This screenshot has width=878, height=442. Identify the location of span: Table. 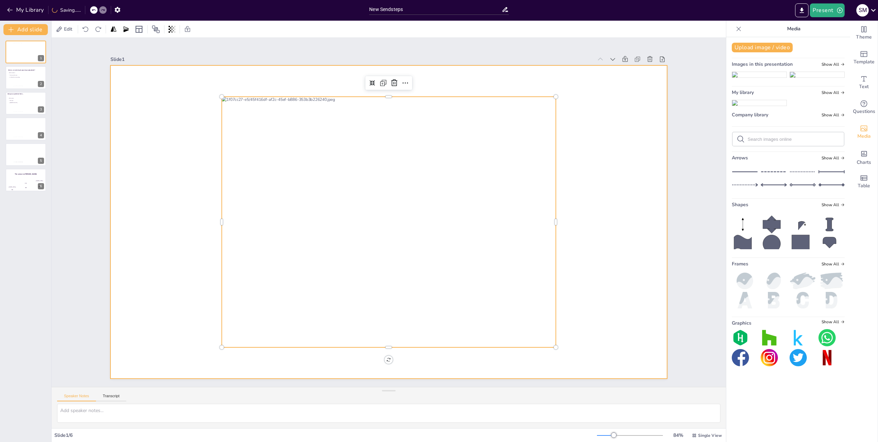
(864, 186).